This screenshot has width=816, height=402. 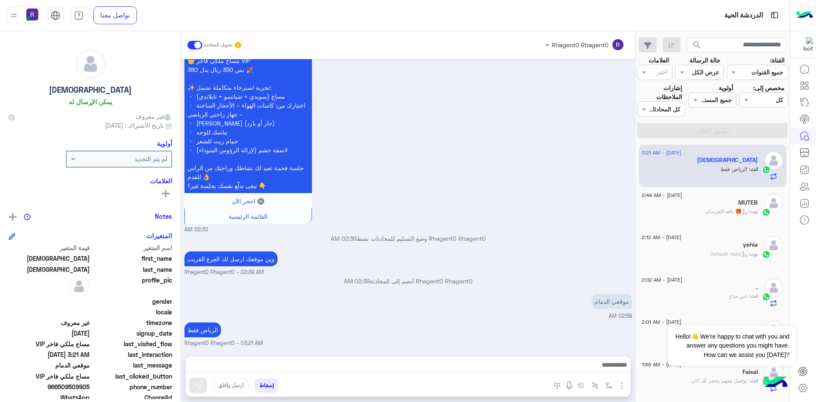 What do you see at coordinates (79, 15) in the screenshot?
I see `a: tab` at bounding box center [79, 15].